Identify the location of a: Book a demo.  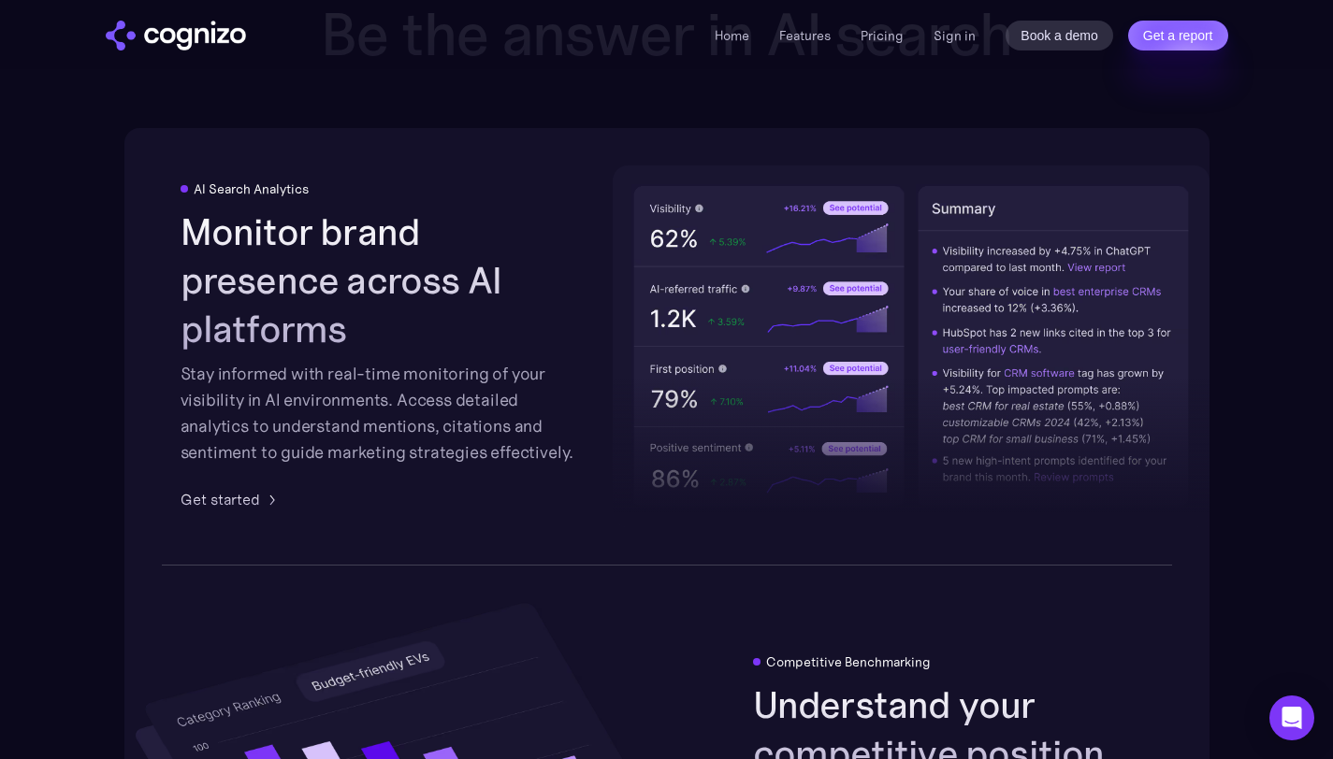
(1059, 36).